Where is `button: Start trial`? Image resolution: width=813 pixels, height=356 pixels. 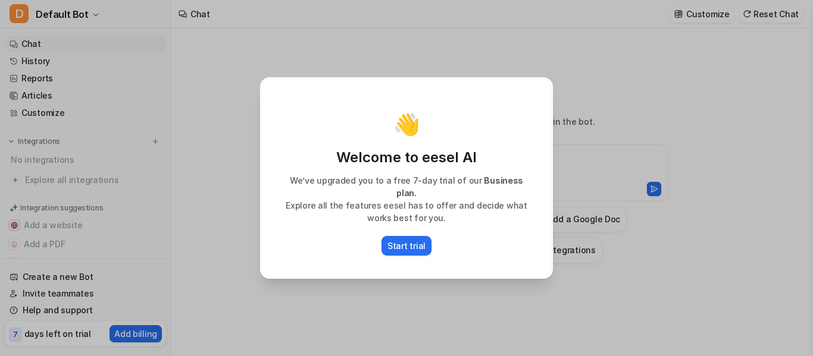
button: Start trial is located at coordinates (406, 246).